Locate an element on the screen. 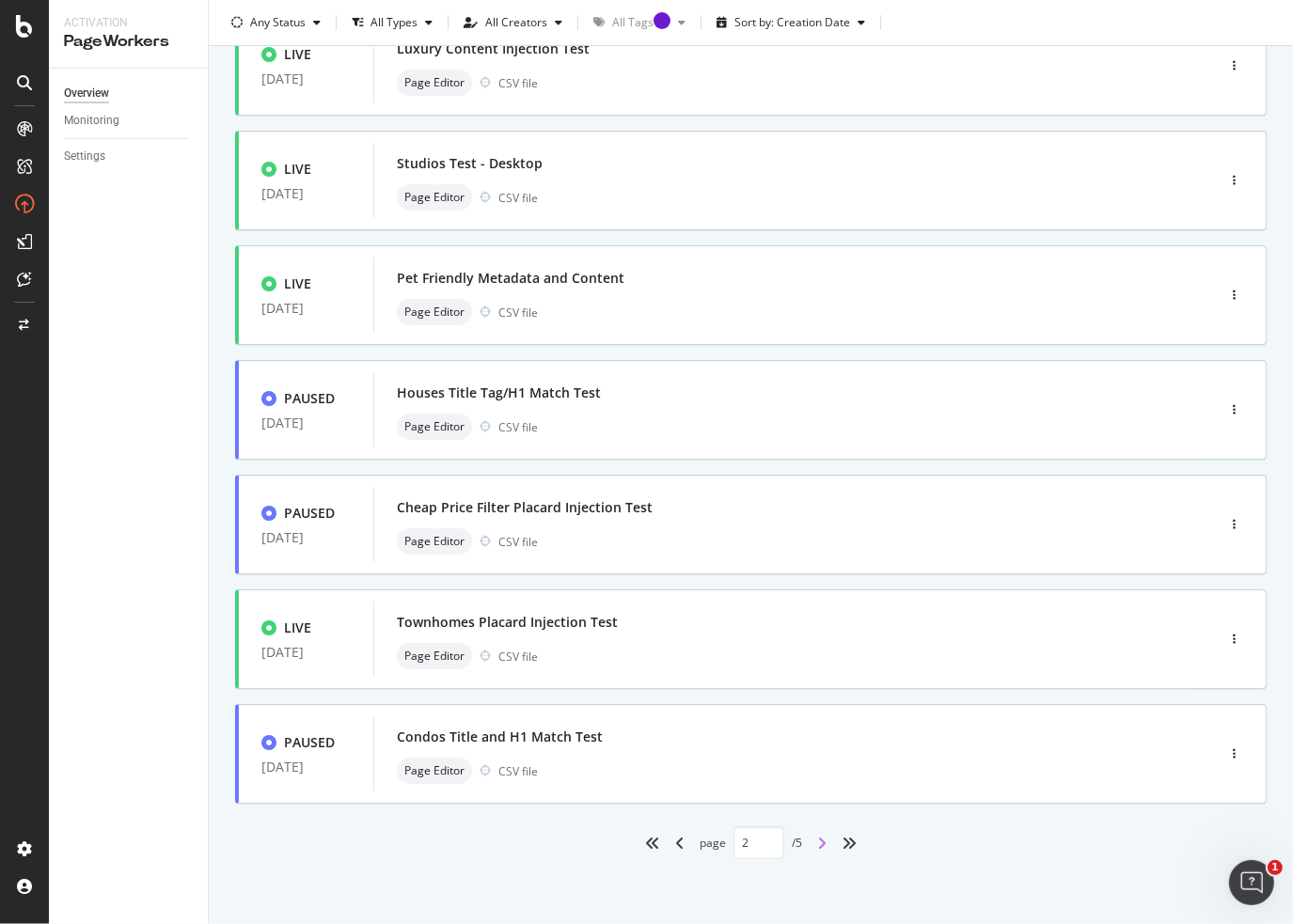  div: Condos Title and H1 Match Test is located at coordinates (500, 737).